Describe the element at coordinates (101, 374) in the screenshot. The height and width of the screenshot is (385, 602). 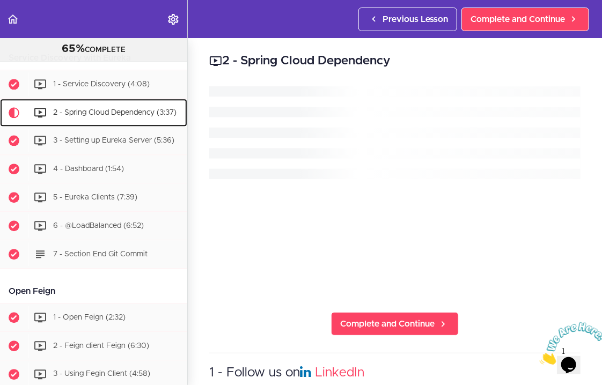
I see `span: 3 - Using Fegin Client (4:58)` at that location.